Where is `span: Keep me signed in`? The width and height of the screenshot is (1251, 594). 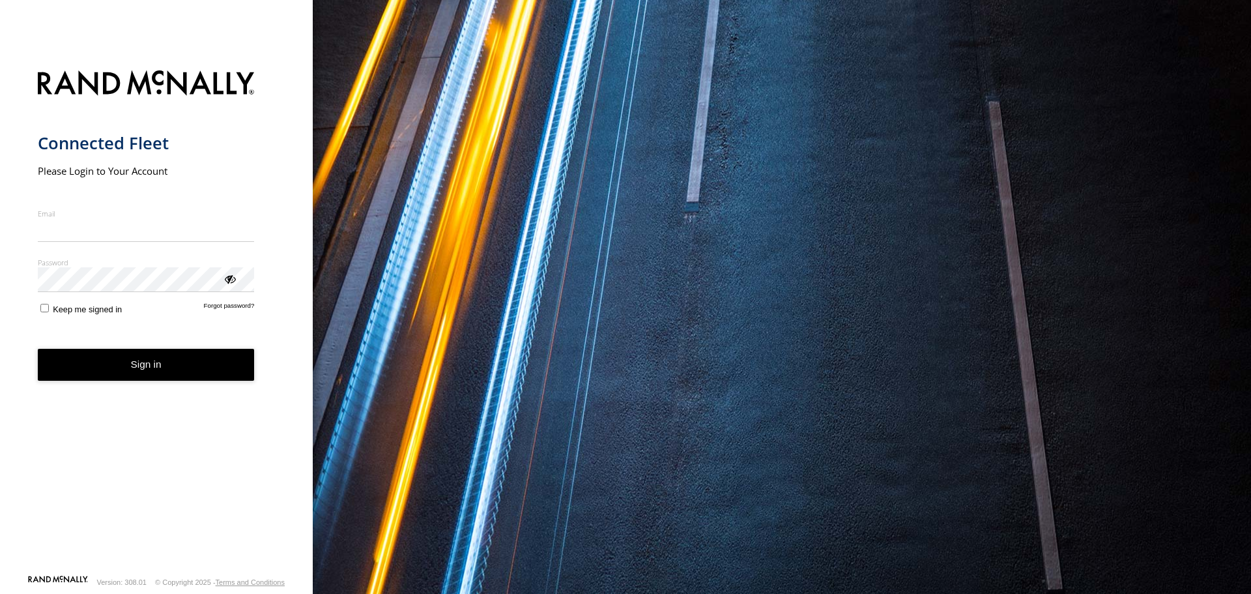 span: Keep me signed in is located at coordinates (87, 309).